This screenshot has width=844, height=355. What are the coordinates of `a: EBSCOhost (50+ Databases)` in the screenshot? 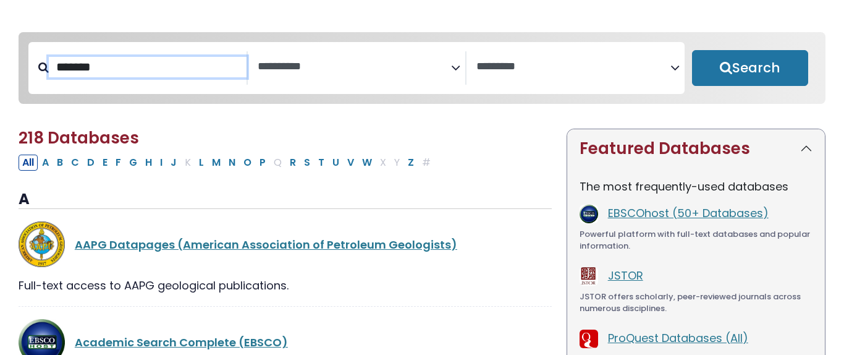 It's located at (688, 213).